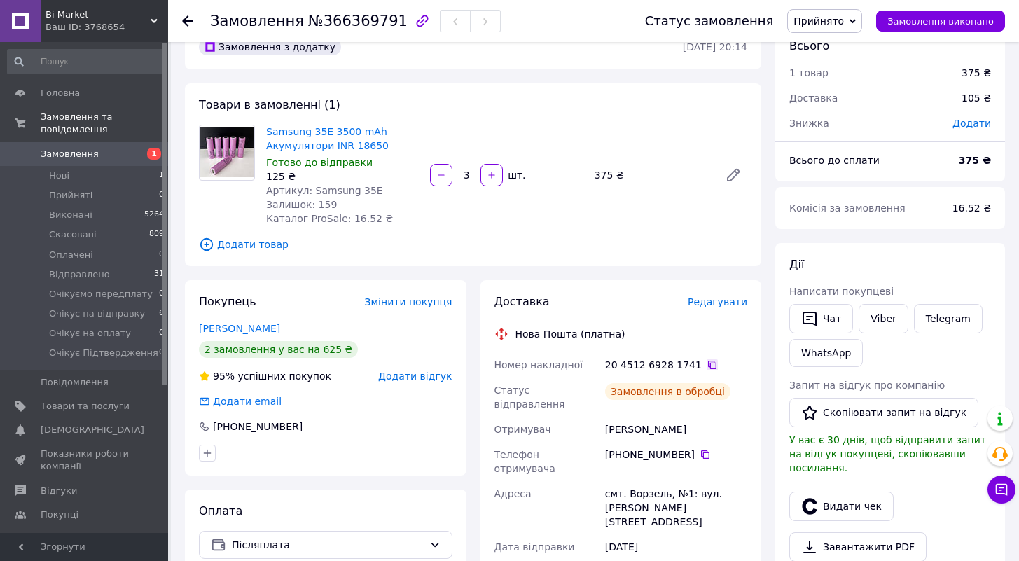 The image size is (1019, 561). I want to click on span: Готово до відправки, so click(319, 162).